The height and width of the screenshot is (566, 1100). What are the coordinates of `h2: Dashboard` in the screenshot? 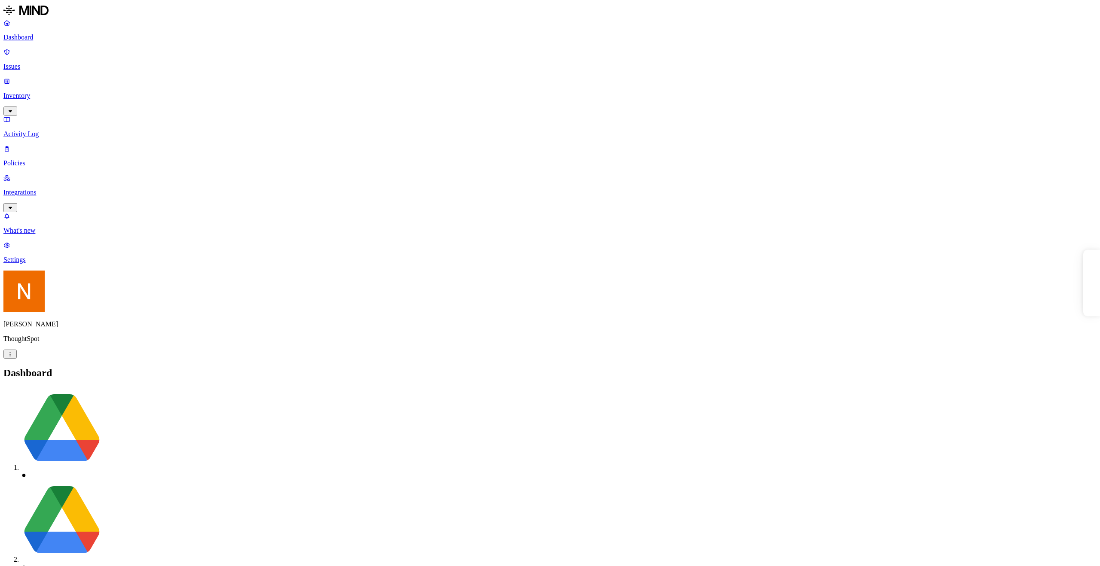 It's located at (550, 373).